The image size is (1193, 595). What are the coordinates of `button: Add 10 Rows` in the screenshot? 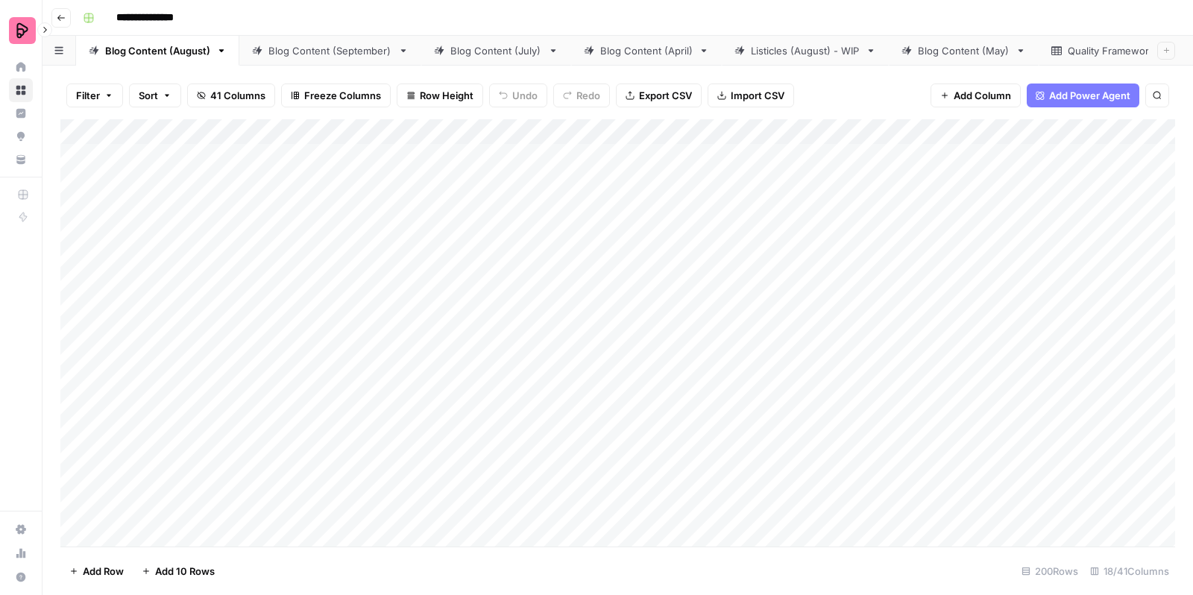 It's located at (178, 571).